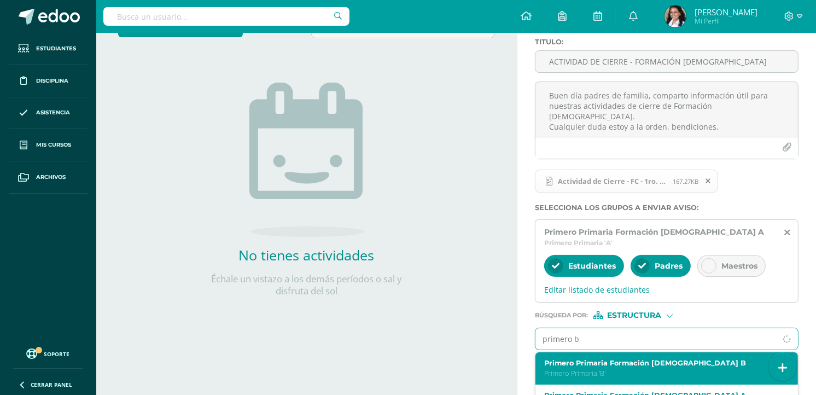 The height and width of the screenshot is (395, 816). What do you see at coordinates (52, 81) in the screenshot?
I see `span: Disciplina` at bounding box center [52, 81].